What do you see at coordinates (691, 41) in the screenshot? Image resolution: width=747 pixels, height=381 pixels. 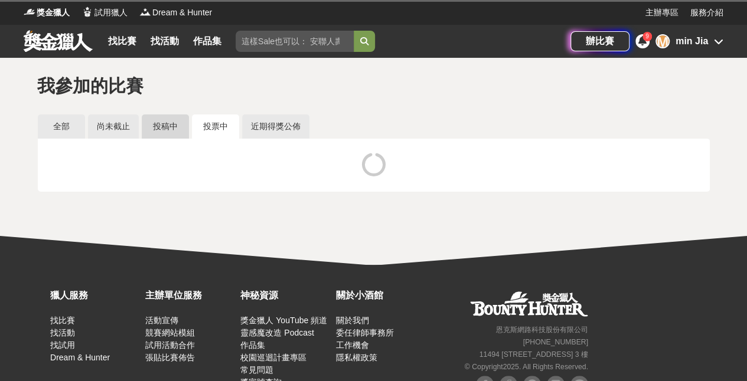 I see `div: min Jia` at bounding box center [691, 41].